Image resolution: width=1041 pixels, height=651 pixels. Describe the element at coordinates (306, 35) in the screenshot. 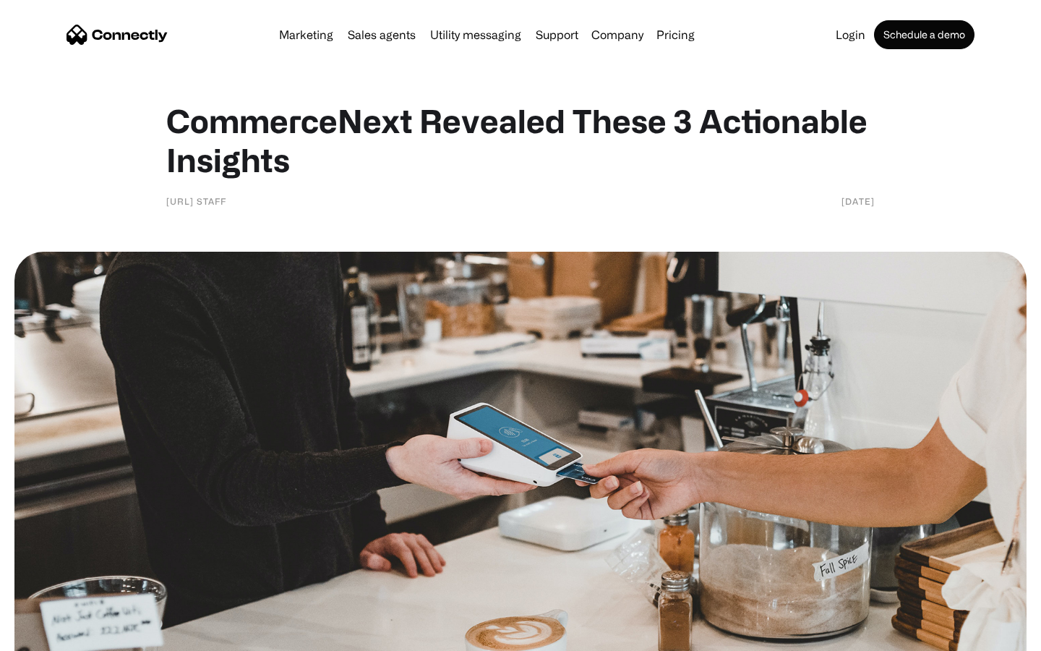

I see `a: Marketing` at that location.